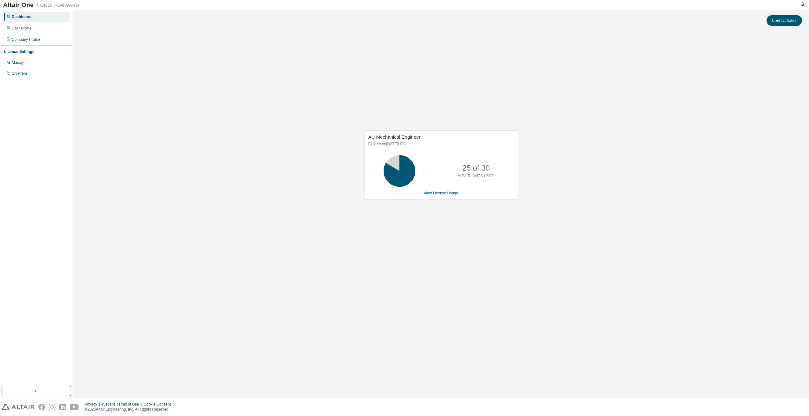 The height and width of the screenshot is (416, 809). What do you see at coordinates (441, 193) in the screenshot?
I see `a: View License Usage` at bounding box center [441, 193].